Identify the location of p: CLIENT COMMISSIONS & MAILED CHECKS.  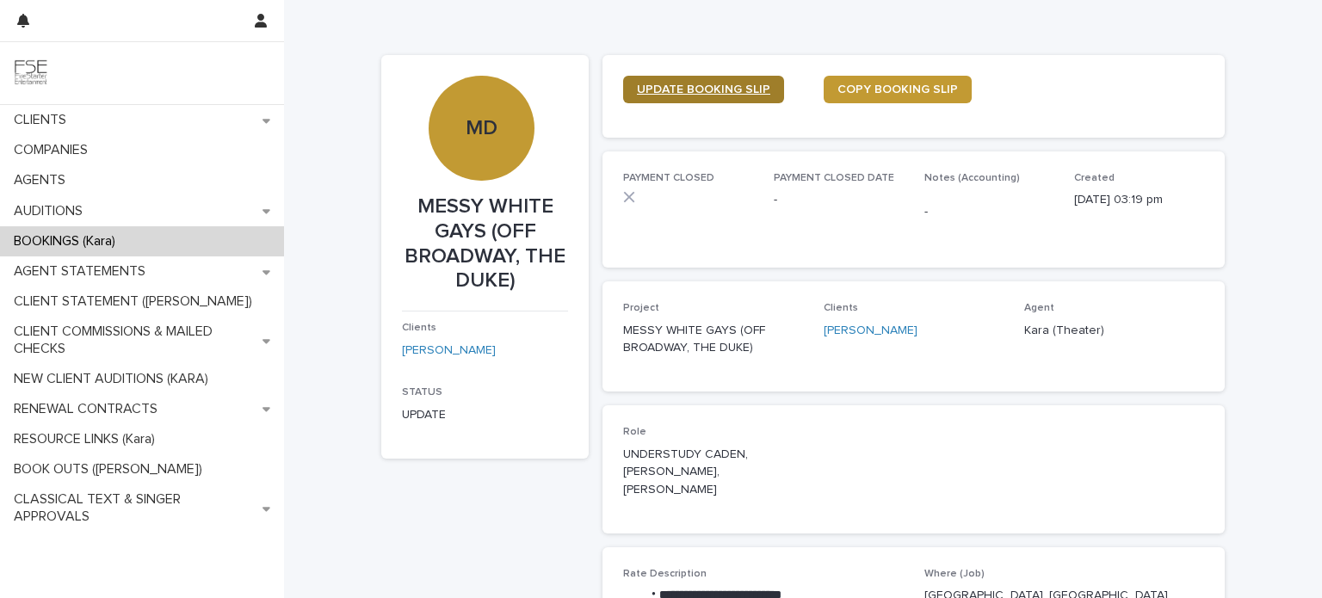
(134, 340).